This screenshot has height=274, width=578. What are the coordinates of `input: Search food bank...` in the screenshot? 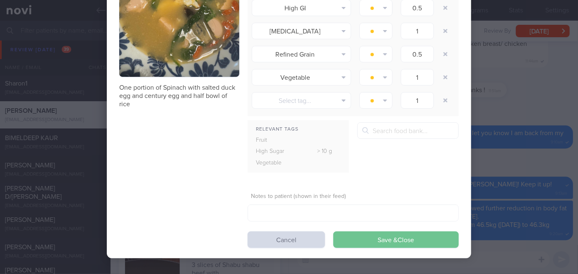 It's located at (408, 131).